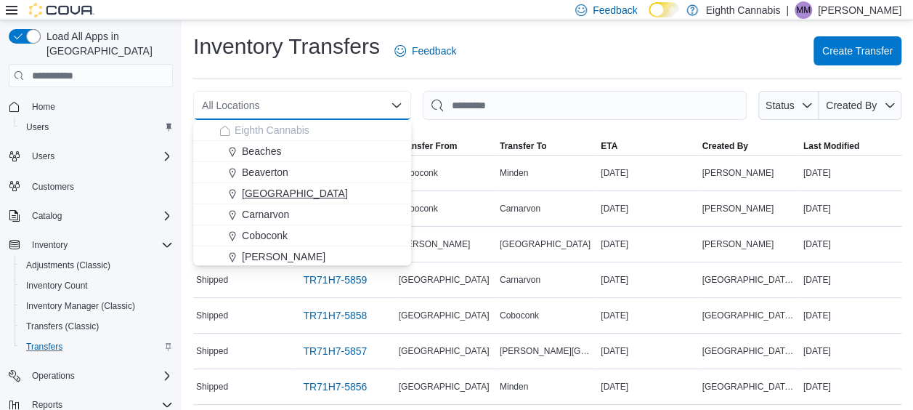 The width and height of the screenshot is (913, 410). What do you see at coordinates (286, 46) in the screenshot?
I see `h1: Inventory Transfers` at bounding box center [286, 46].